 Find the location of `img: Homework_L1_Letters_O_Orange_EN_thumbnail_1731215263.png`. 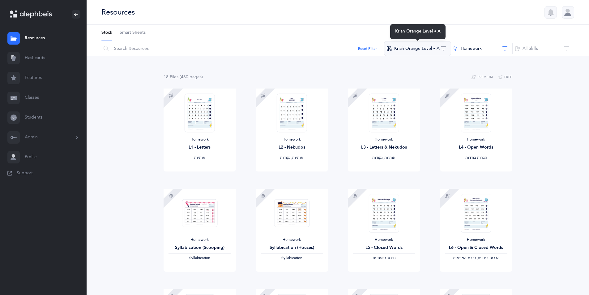

img: Homework_L1_Letters_O_Orange_EN_thumbnail_1731215263.png is located at coordinates (199, 113).